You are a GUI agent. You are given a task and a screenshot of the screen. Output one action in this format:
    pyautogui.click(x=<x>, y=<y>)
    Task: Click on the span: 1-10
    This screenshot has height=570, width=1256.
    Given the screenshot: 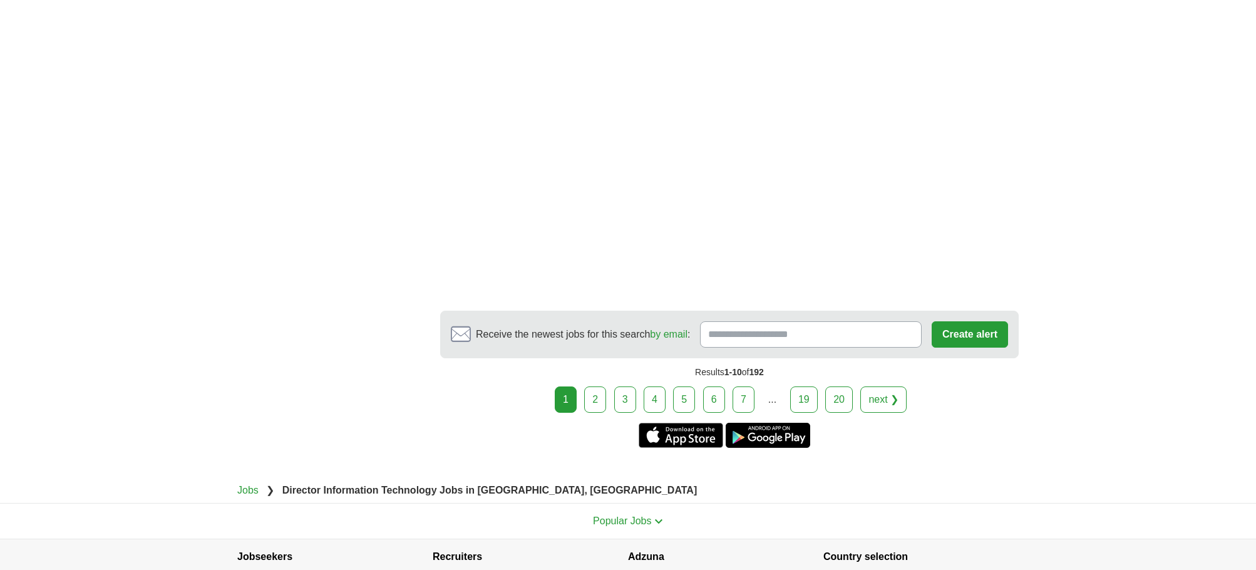 What is the action you would take?
    pyautogui.click(x=733, y=372)
    